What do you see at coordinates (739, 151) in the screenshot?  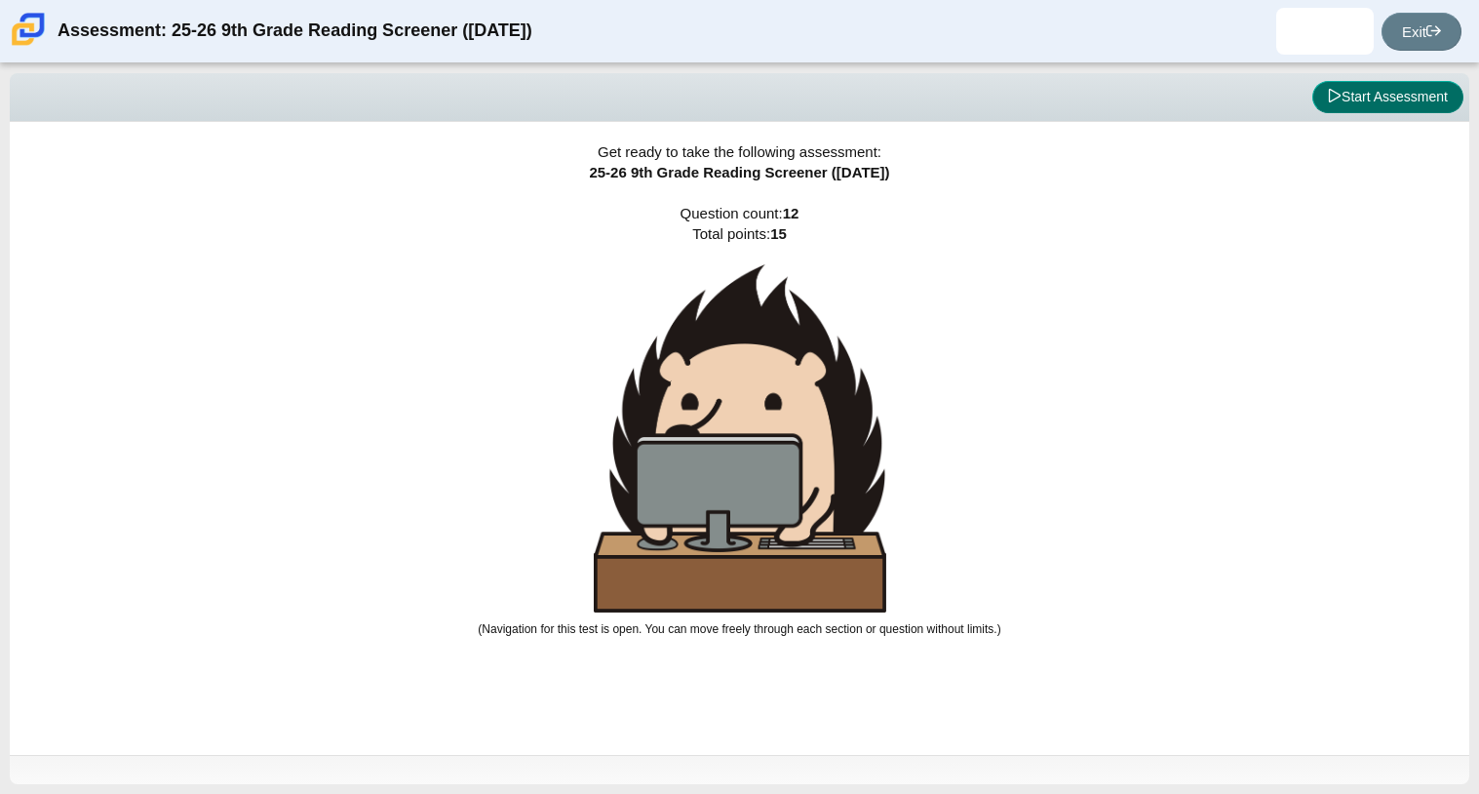 I see `span: Get ready to take the following assessment:` at bounding box center [739, 151].